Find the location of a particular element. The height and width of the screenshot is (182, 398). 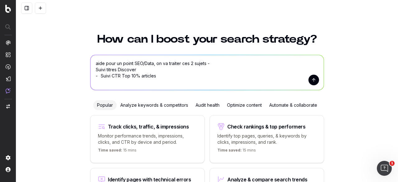

div: Popular is located at coordinates (105, 105).